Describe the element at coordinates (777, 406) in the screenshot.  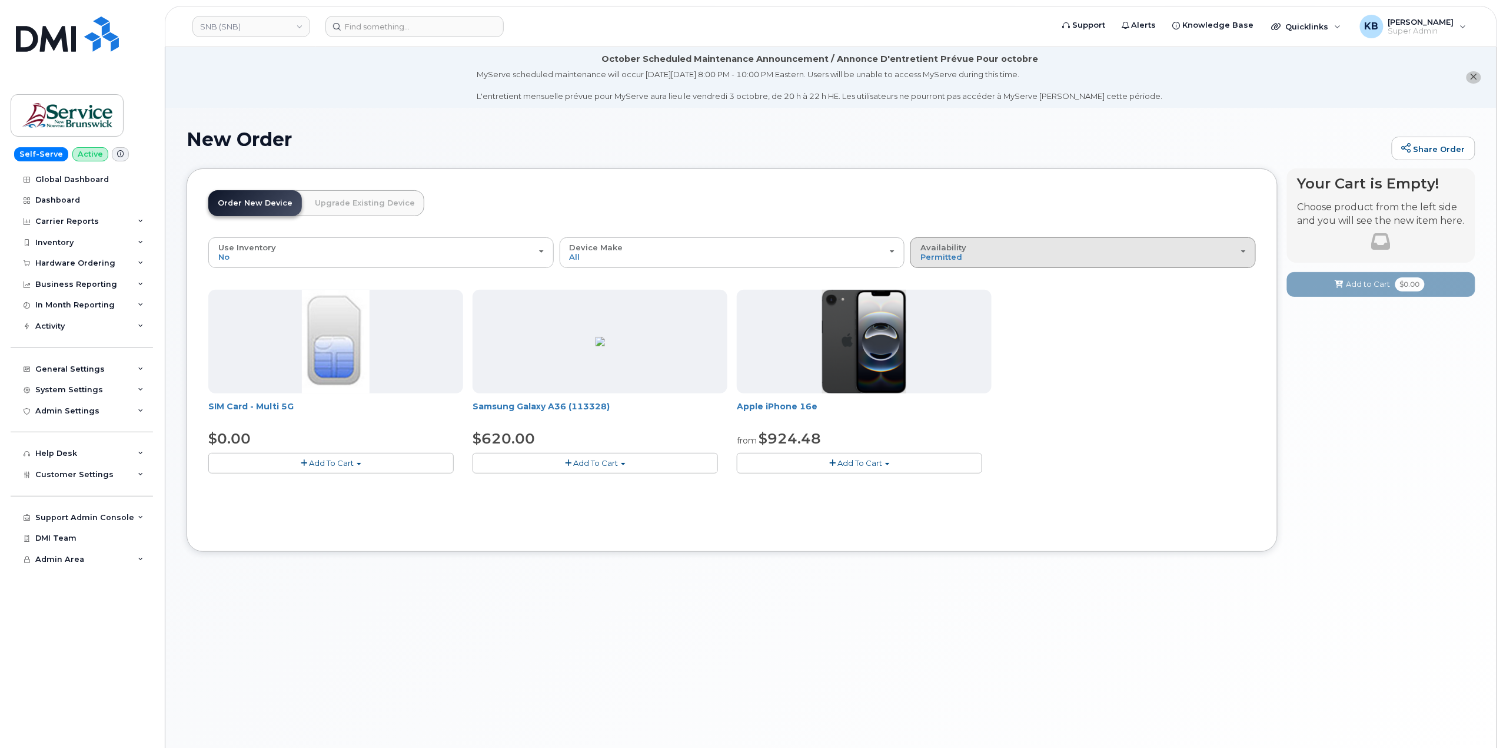
I see `a: Apple iPhone 16e` at that location.